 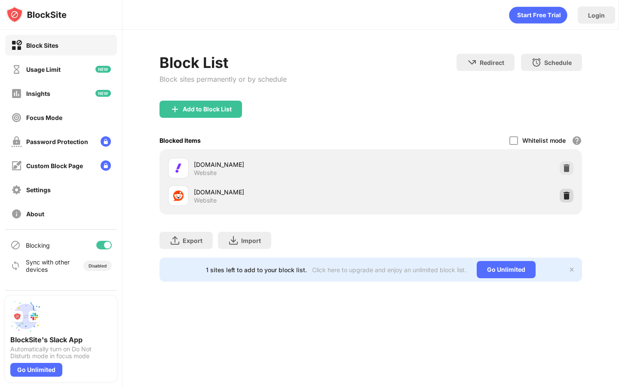 I want to click on img: settings-off.svg, so click(x=16, y=189).